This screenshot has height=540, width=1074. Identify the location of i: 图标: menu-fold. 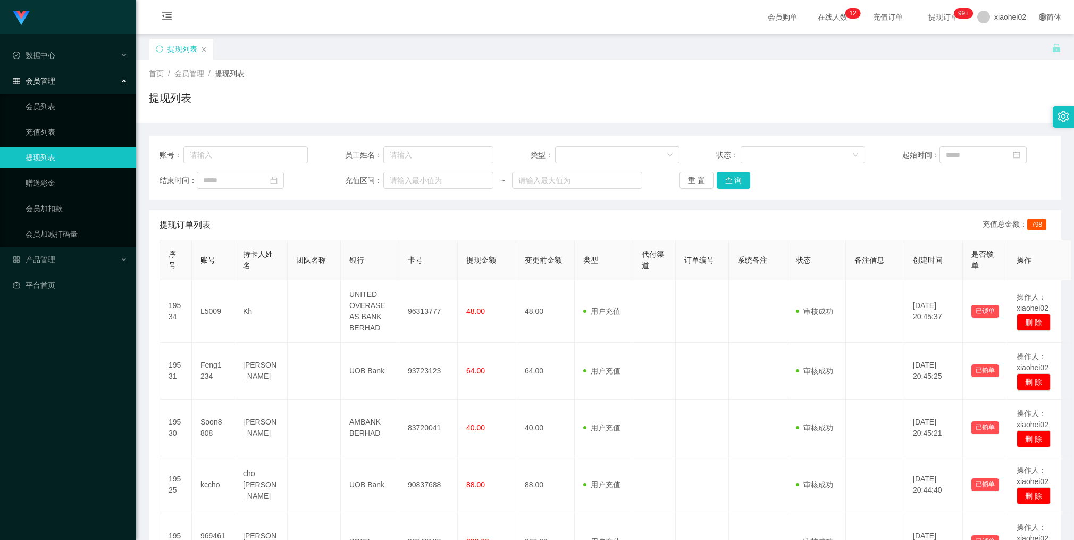
(167, 18).